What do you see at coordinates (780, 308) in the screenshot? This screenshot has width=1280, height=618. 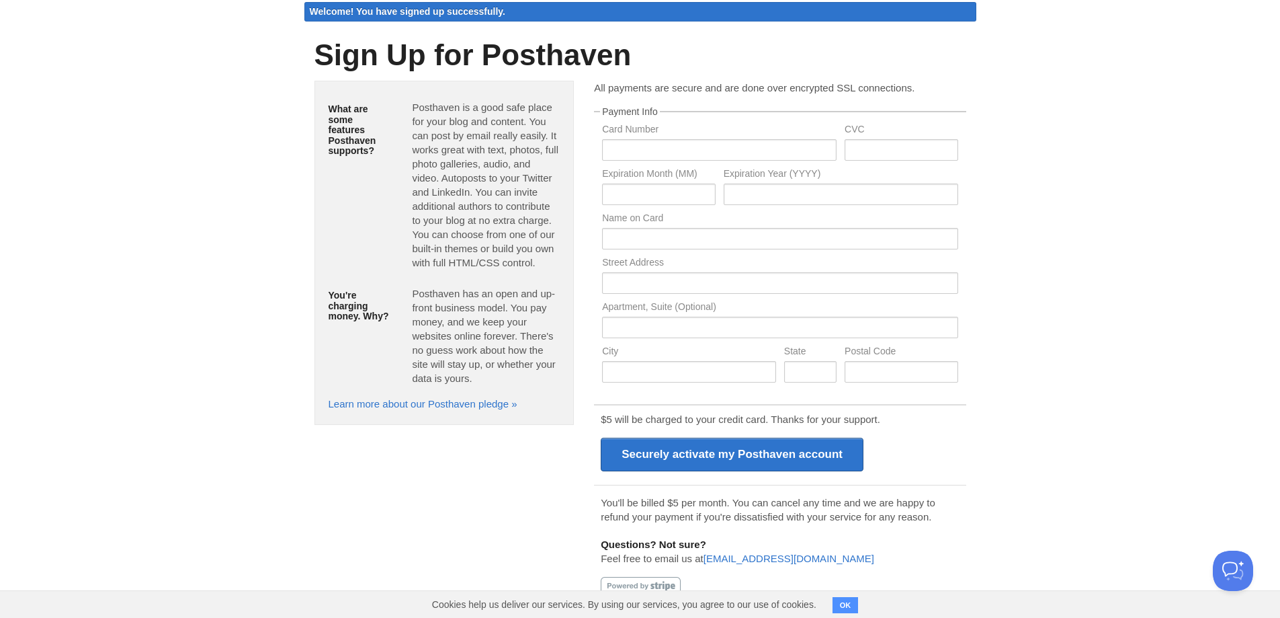 I see `label: Apartment, Suite (Optional)` at bounding box center [780, 308].